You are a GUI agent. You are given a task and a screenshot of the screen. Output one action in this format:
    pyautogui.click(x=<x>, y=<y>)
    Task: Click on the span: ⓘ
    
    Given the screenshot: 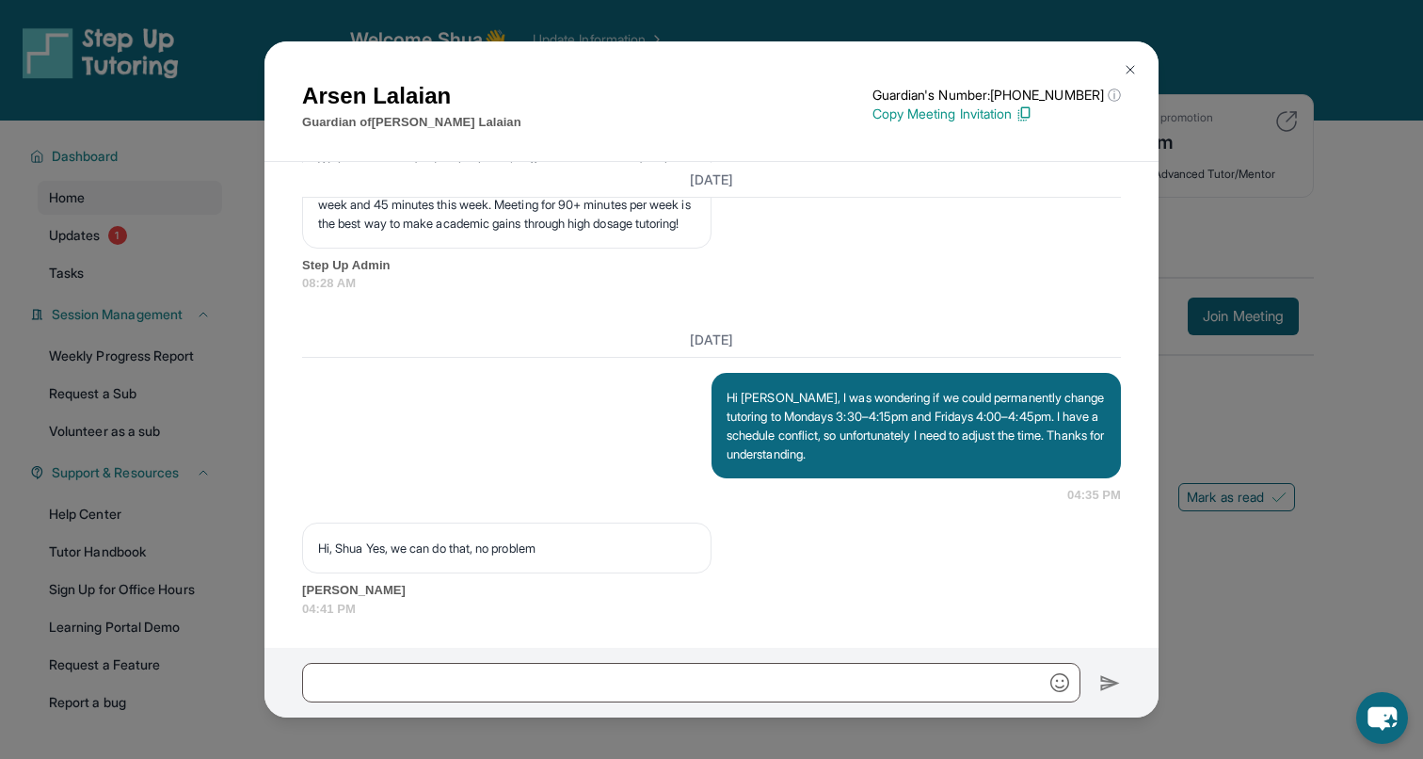 What is the action you would take?
    pyautogui.click(x=1114, y=95)
    